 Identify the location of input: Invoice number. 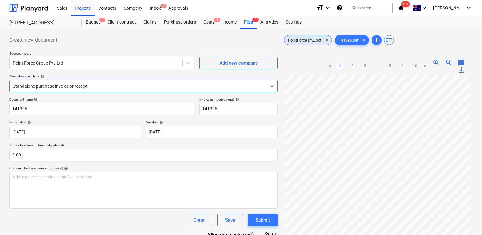
(238, 109).